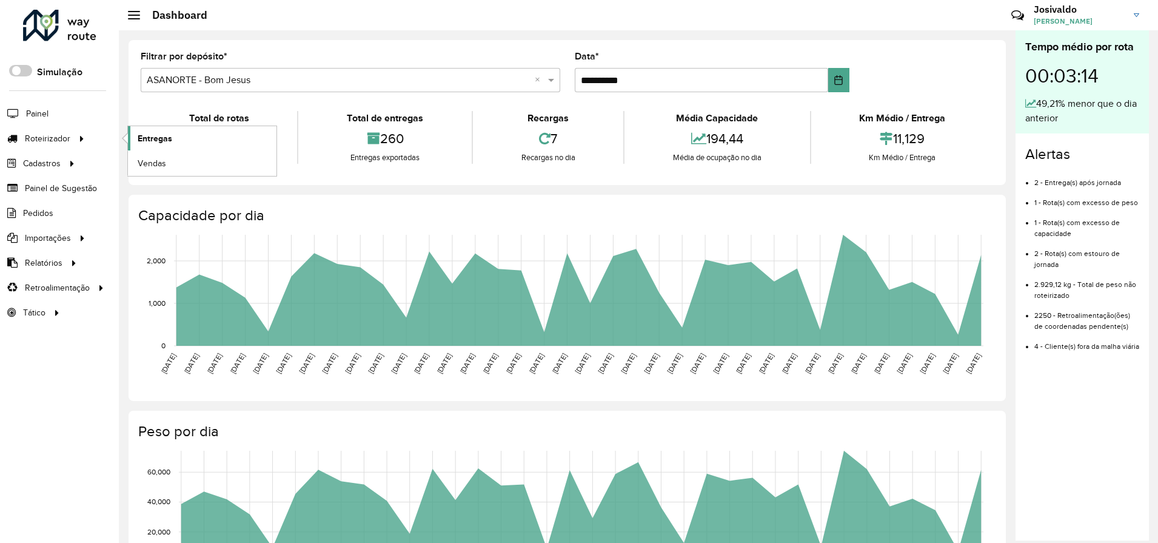  I want to click on li: 2 - Entrega(s) após jornada, so click(1086, 178).